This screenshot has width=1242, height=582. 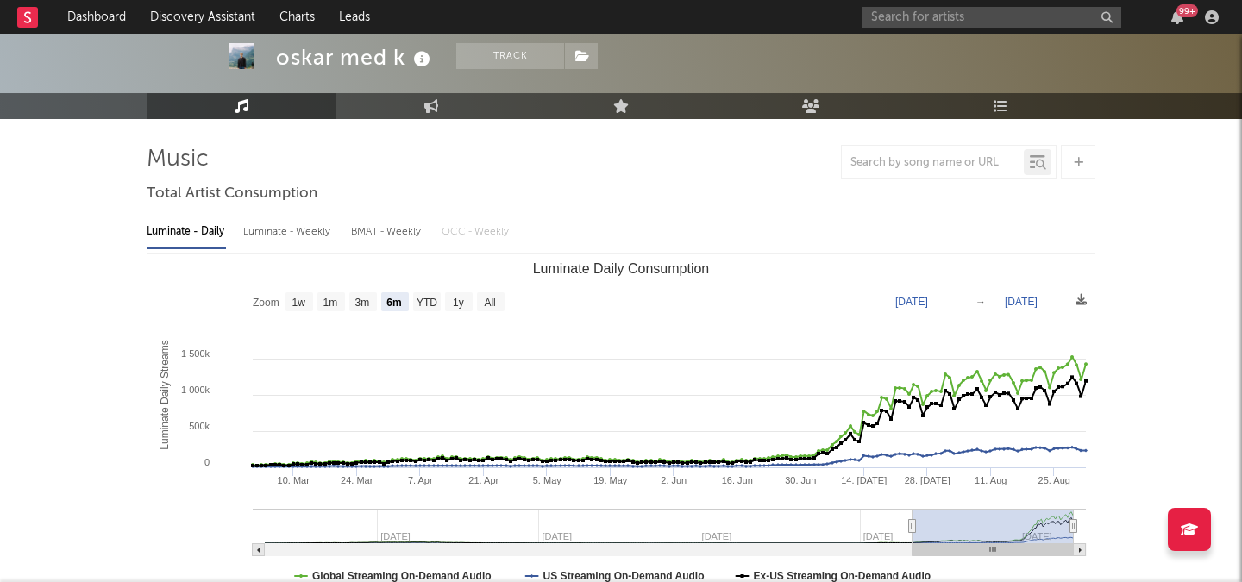 I want to click on text: 1 000k, so click(x=196, y=390).